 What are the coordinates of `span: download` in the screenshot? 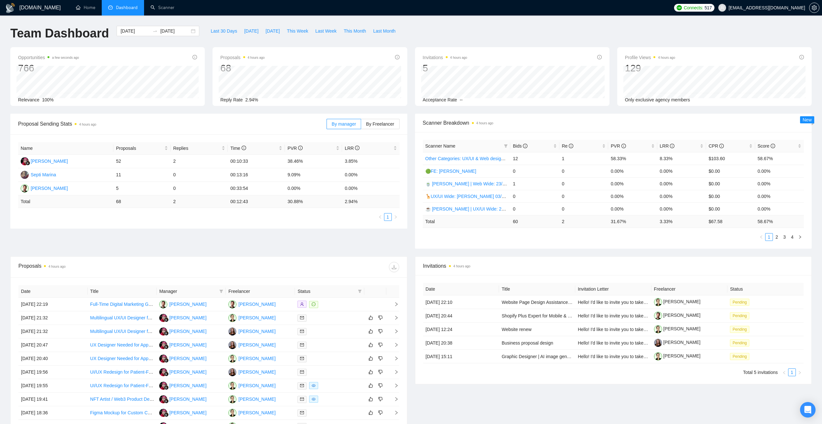 It's located at (394, 267).